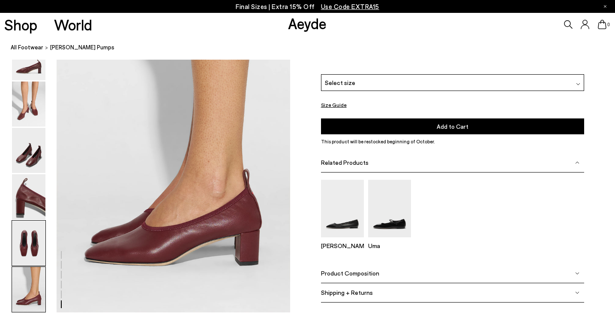 The height and width of the screenshot is (324, 615). Describe the element at coordinates (307, 6) in the screenshot. I see `p: Final Sizes | Extra 15% Off` at that location.